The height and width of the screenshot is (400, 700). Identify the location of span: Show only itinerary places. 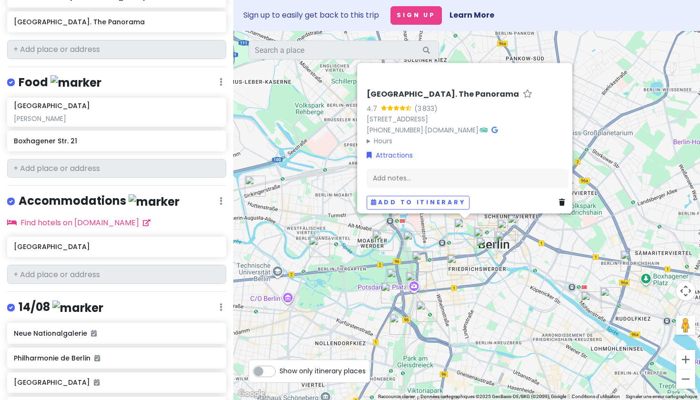
(322, 371).